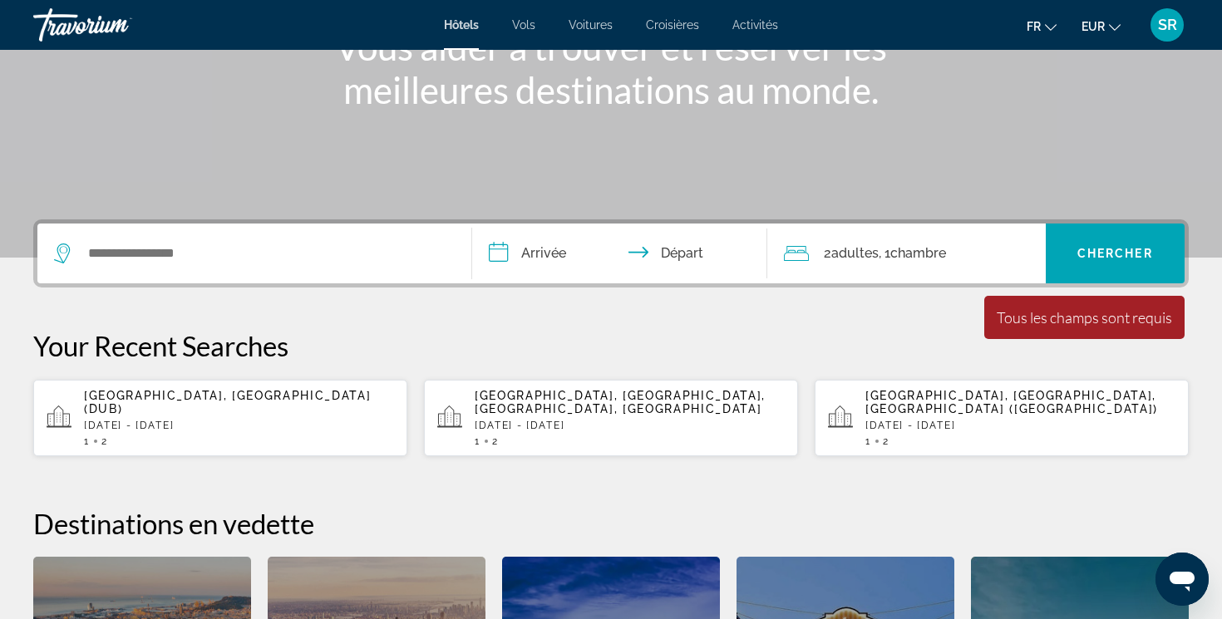 The width and height of the screenshot is (1222, 619). I want to click on h1: Vous aider à trouver et réserver les meilleures destinations au monde., so click(611, 68).